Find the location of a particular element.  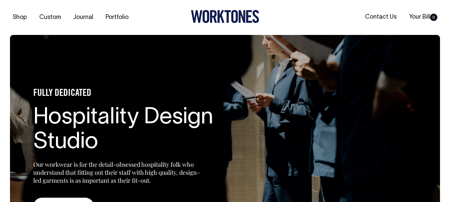

a: Shop is located at coordinates (20, 17).